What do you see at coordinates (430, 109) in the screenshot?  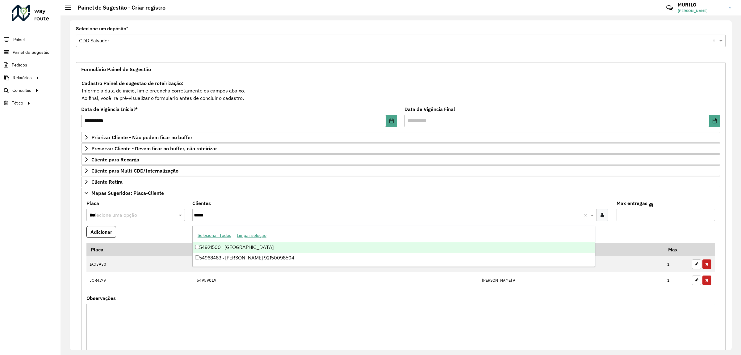 I see `label: Data de Vigência Final` at bounding box center [430, 109].